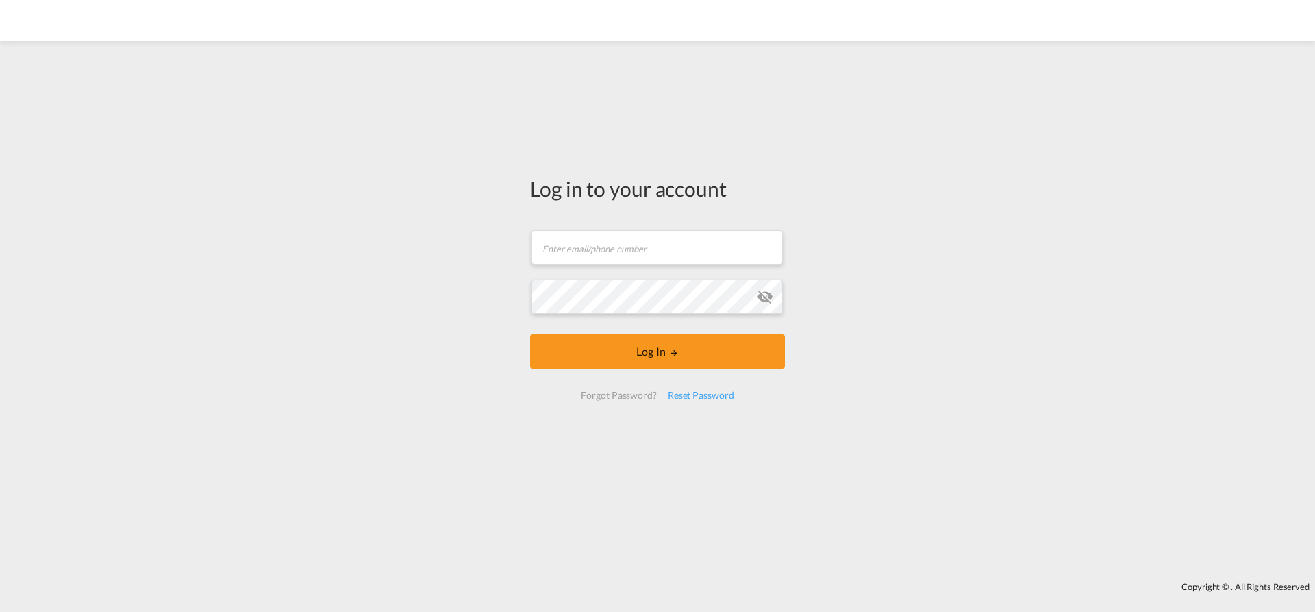  I want to click on input: Enter email/phone number, so click(657, 247).